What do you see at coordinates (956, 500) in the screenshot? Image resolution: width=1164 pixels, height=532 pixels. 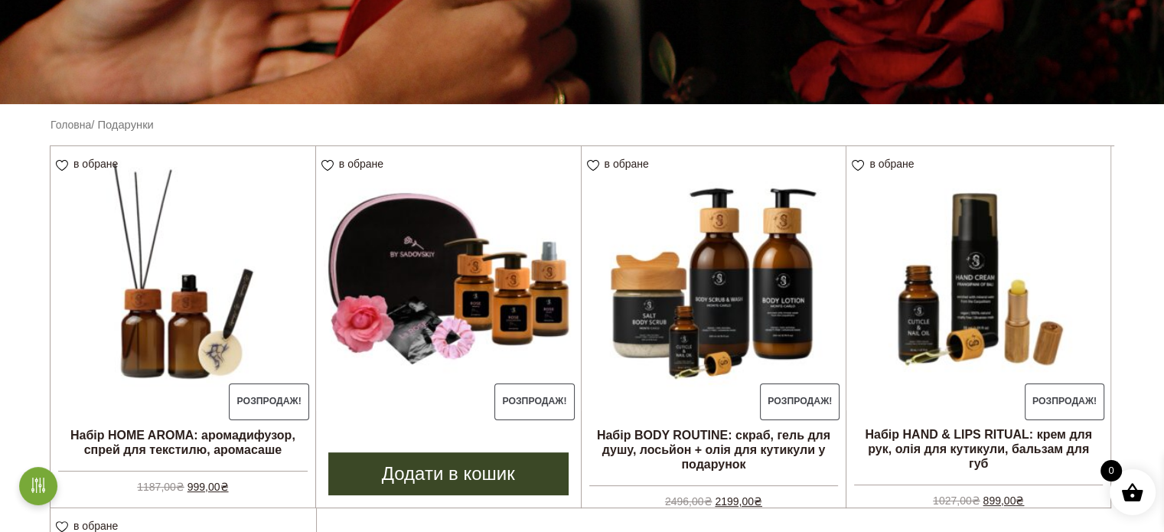 I see `bdi: 1027,00` at bounding box center [956, 500].